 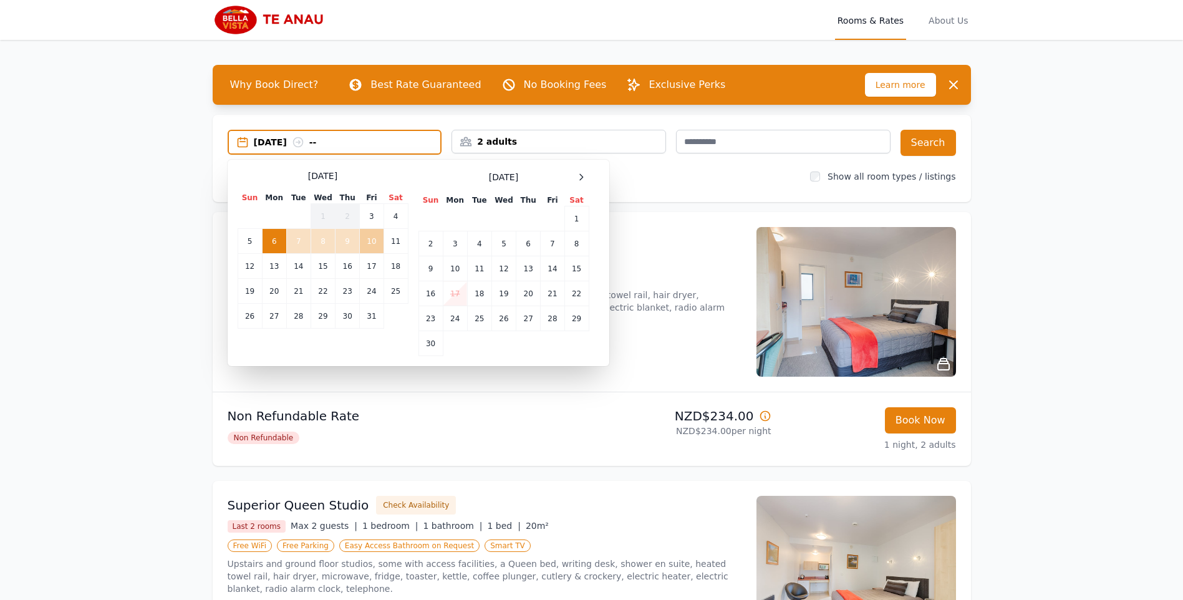 I want to click on th: Fri, so click(x=372, y=198).